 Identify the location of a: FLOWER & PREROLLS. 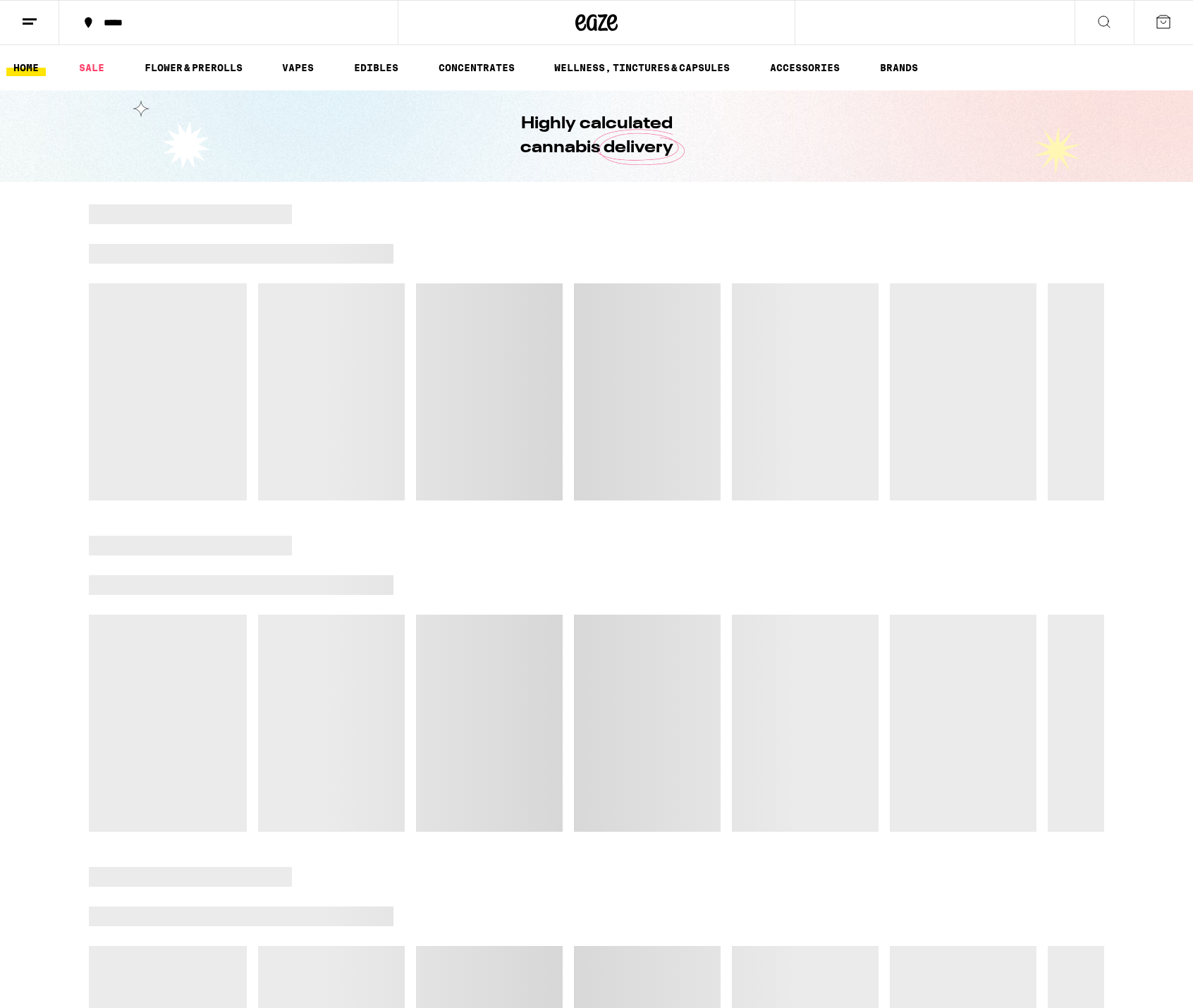
(193, 68).